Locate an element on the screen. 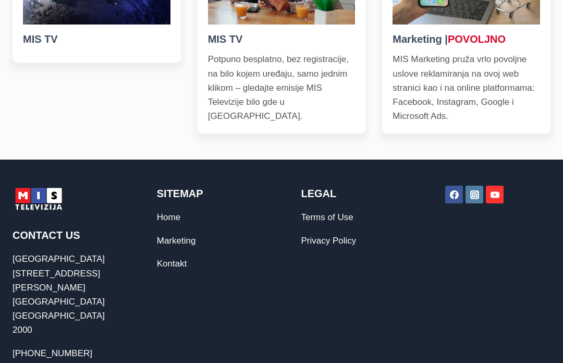 This screenshot has width=563, height=363. a: YouTube is located at coordinates (495, 195).